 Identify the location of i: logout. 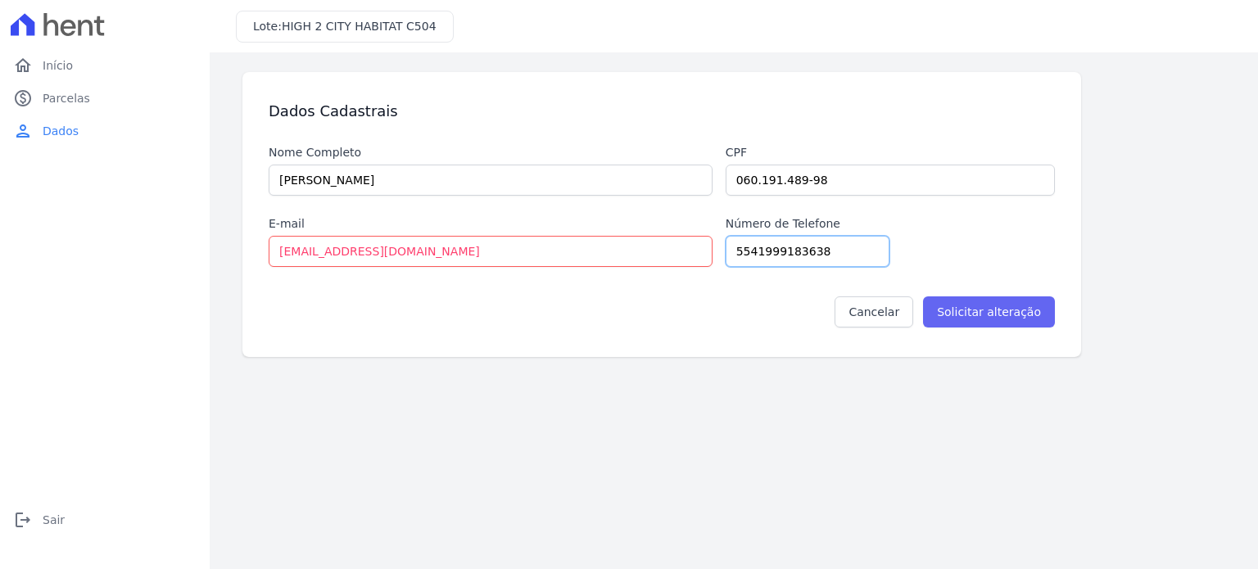
(23, 520).